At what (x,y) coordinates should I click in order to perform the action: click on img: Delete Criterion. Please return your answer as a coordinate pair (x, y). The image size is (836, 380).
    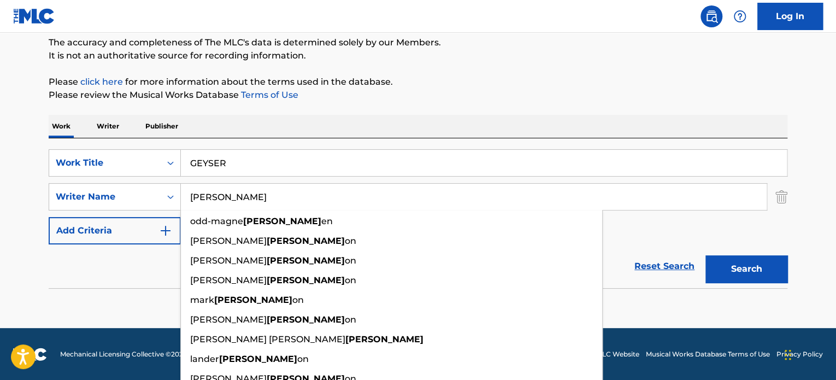
    Looking at the image, I should click on (782, 197).